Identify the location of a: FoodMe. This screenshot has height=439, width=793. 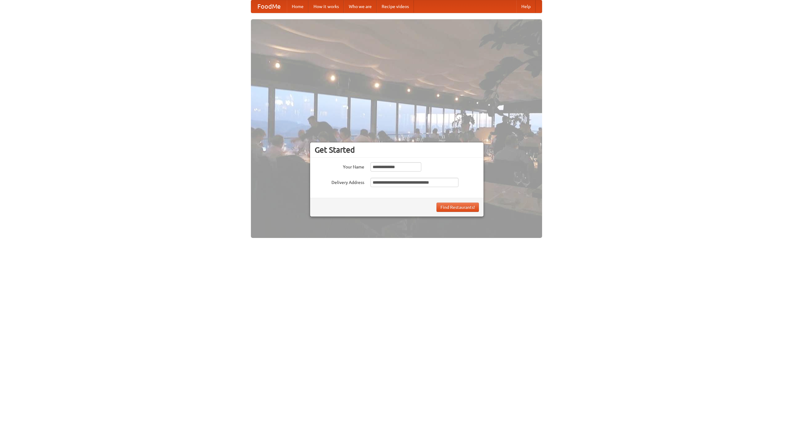
(269, 7).